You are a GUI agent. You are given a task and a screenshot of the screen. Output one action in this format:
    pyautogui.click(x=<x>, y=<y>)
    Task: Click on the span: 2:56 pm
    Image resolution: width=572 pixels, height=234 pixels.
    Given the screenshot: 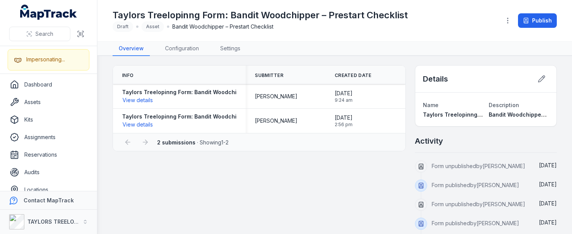 What is the action you would take?
    pyautogui.click(x=344, y=124)
    